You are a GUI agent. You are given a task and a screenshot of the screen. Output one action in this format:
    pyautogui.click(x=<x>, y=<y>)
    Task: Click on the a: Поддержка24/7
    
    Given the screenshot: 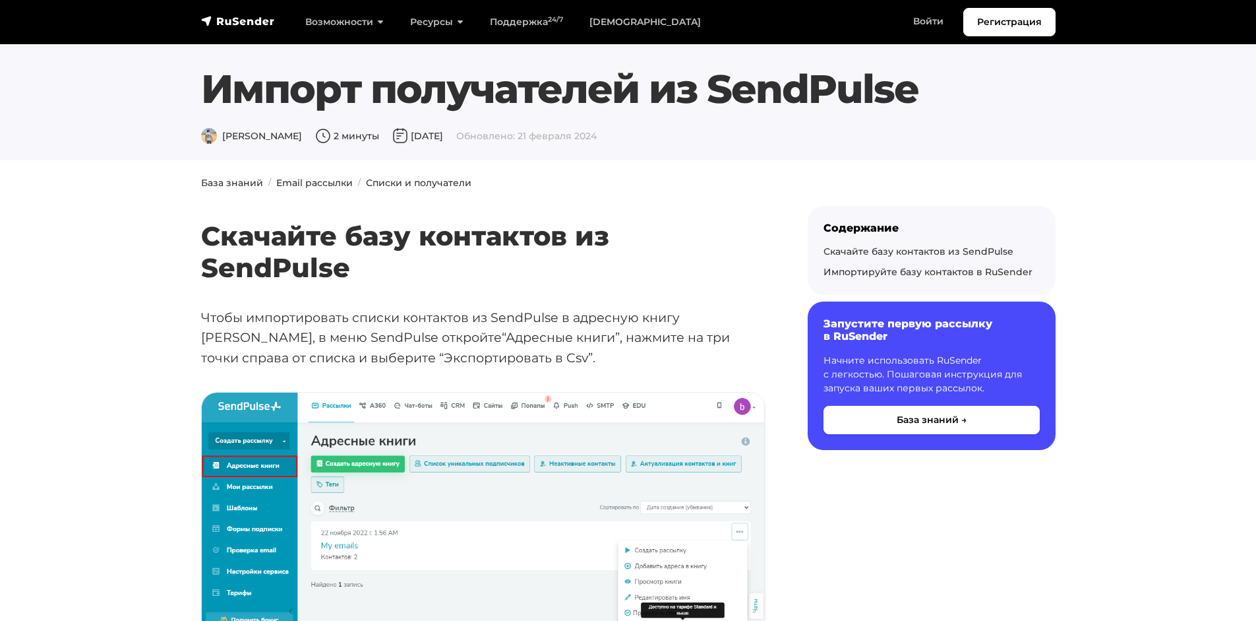 What is the action you would take?
    pyautogui.click(x=526, y=22)
    